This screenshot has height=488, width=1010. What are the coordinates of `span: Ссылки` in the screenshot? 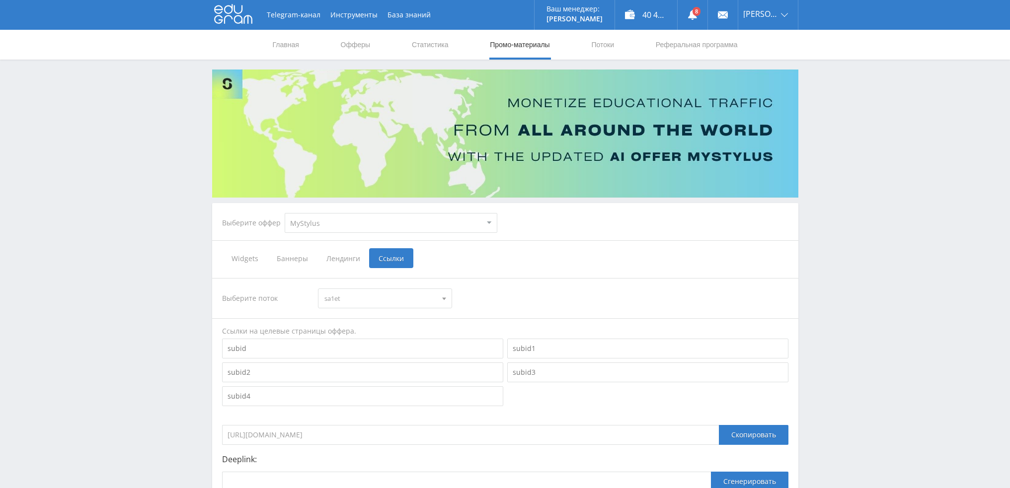 It's located at (391, 258).